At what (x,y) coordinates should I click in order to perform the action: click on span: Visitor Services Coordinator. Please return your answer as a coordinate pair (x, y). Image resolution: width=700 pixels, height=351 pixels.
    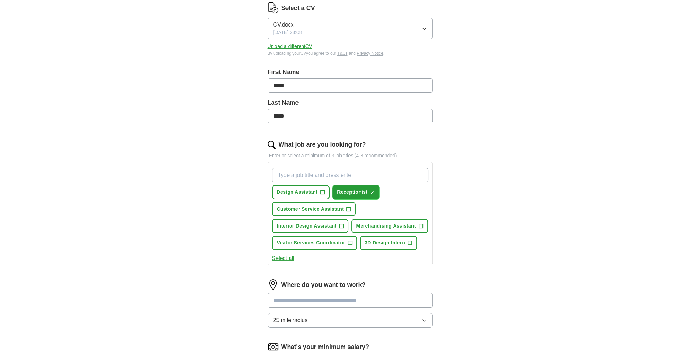
    Looking at the image, I should click on (311, 242).